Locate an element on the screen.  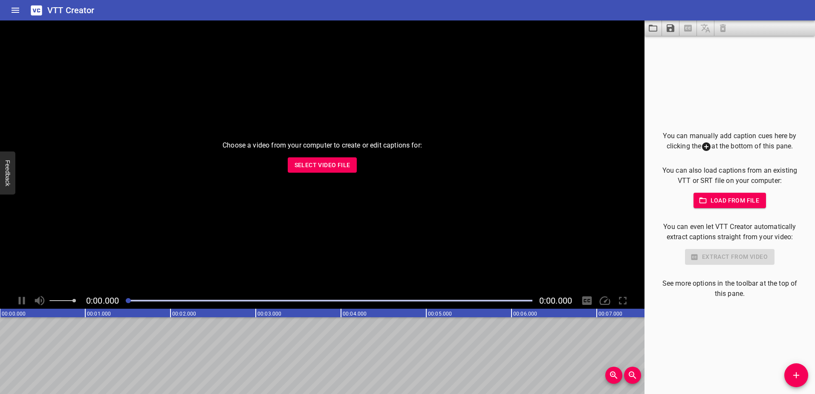
span: Select a video in the pane to the left, then you can automatically extract captions. is located at coordinates (688, 28).